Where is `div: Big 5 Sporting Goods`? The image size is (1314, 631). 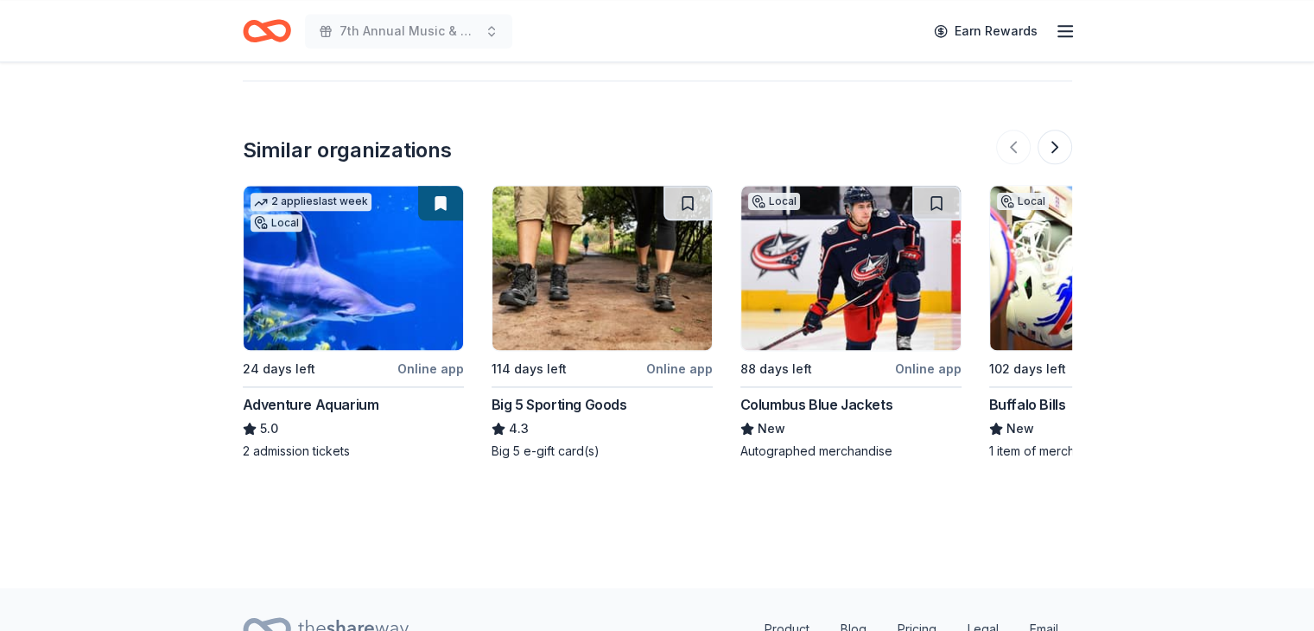
div: Big 5 Sporting Goods is located at coordinates (559, 404).